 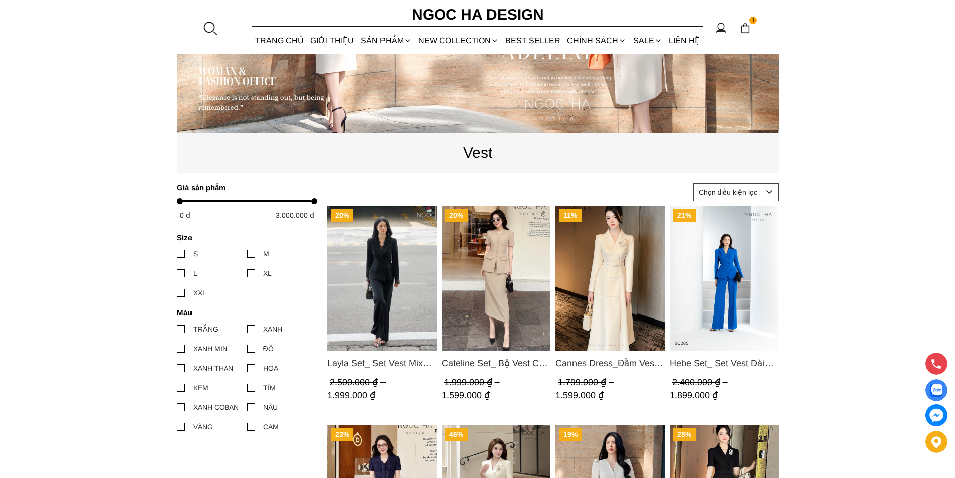 What do you see at coordinates (496, 278) in the screenshot?
I see `img: Cateline Set_ Bộ Vest Cổ V Đính Cúc Nhí Chân Váy Bút Chì BJ127` at bounding box center [496, 278].